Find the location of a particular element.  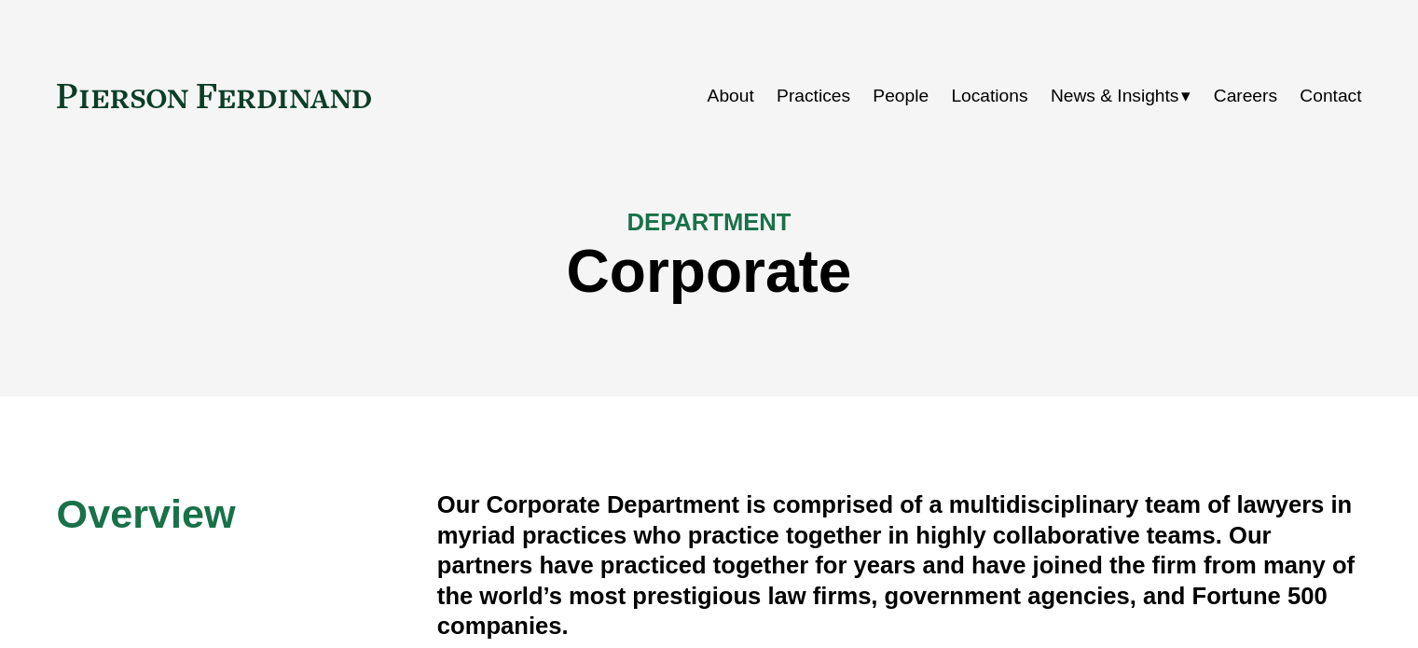

a: Contact is located at coordinates (1330, 96).